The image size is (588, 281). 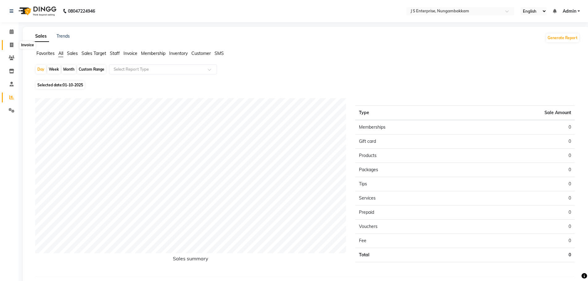 What do you see at coordinates (153, 53) in the screenshot?
I see `span: Membership` at bounding box center [153, 53].